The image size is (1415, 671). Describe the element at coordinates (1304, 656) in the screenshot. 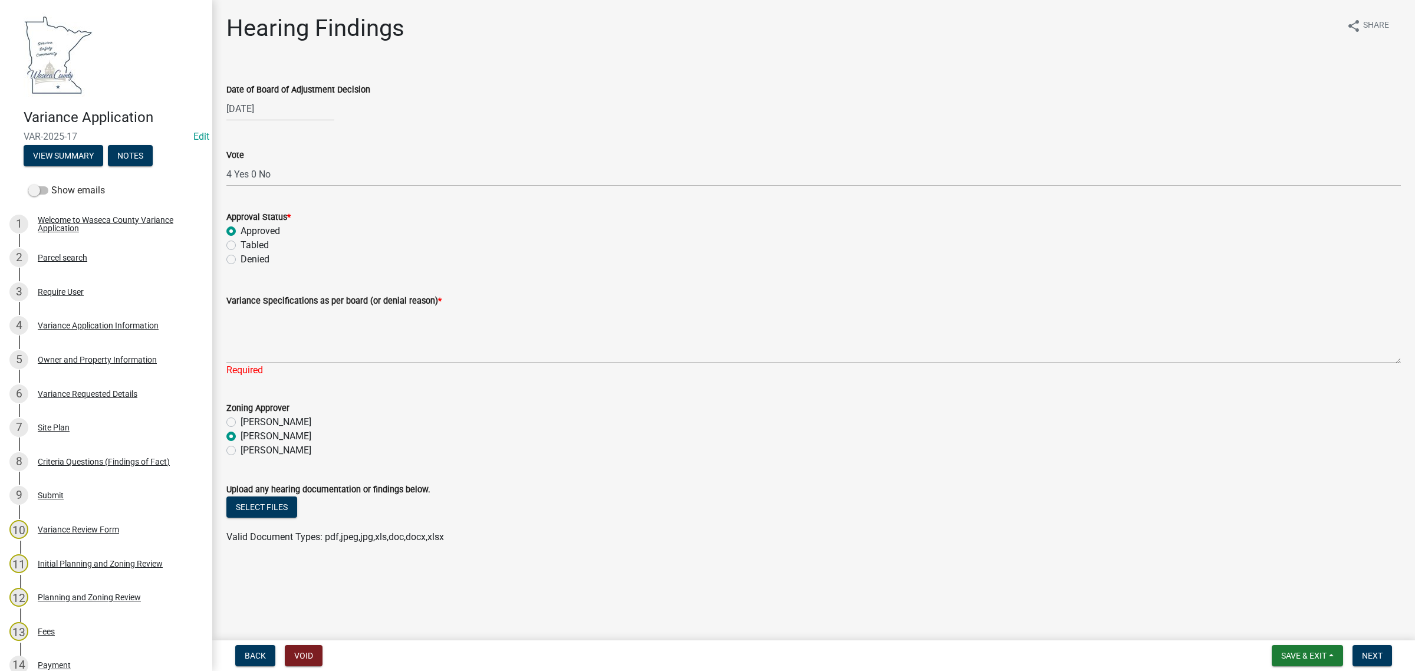

I see `span: Save & Exit` at that location.